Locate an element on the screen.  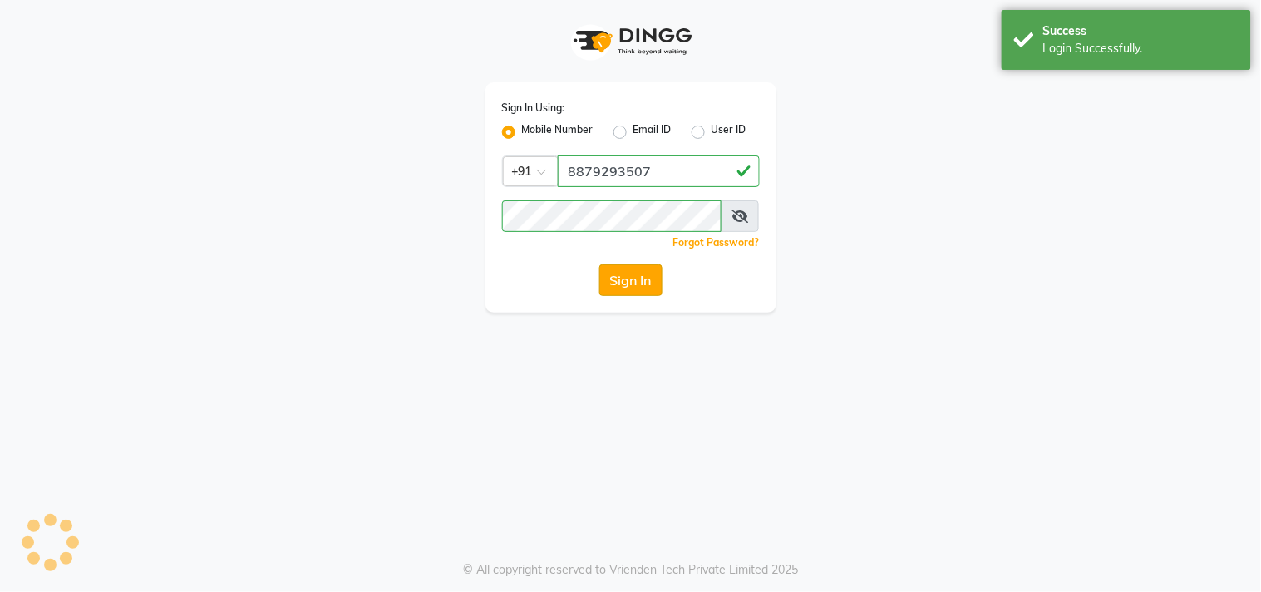
label: Email ID is located at coordinates (653, 132).